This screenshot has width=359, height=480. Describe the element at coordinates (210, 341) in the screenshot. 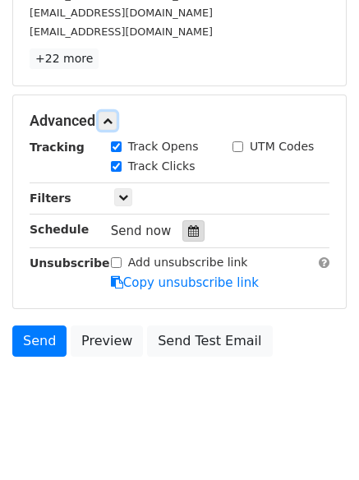

I see `a: Send Test Email` at that location.